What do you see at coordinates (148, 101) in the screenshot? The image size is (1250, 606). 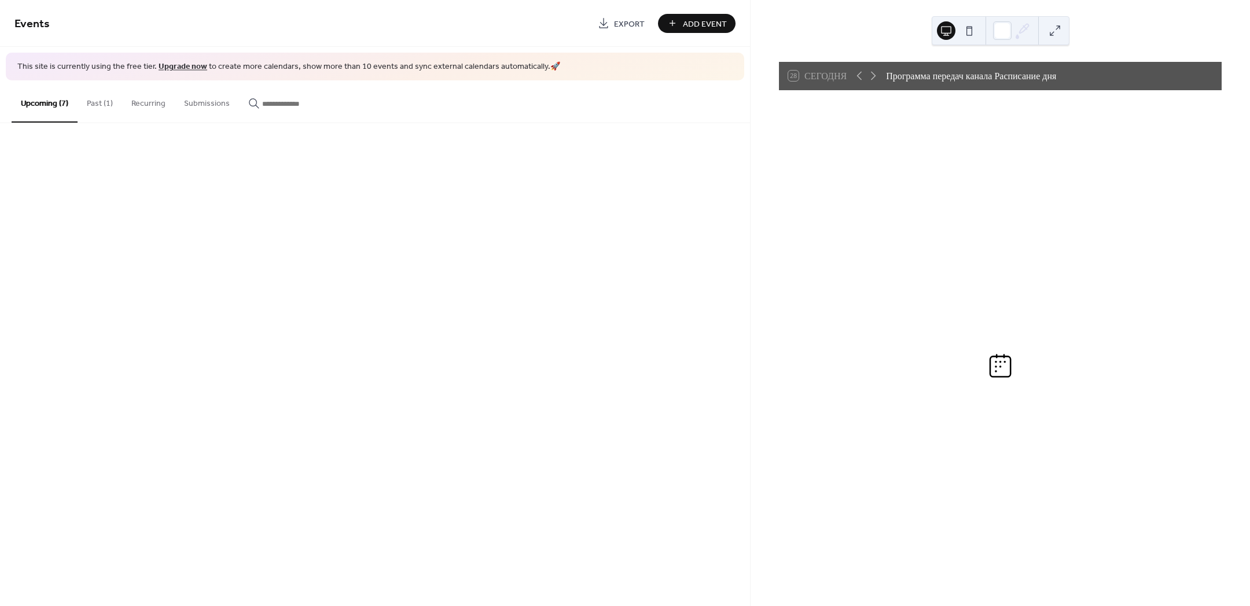 I see `button: Recurring` at bounding box center [148, 101].